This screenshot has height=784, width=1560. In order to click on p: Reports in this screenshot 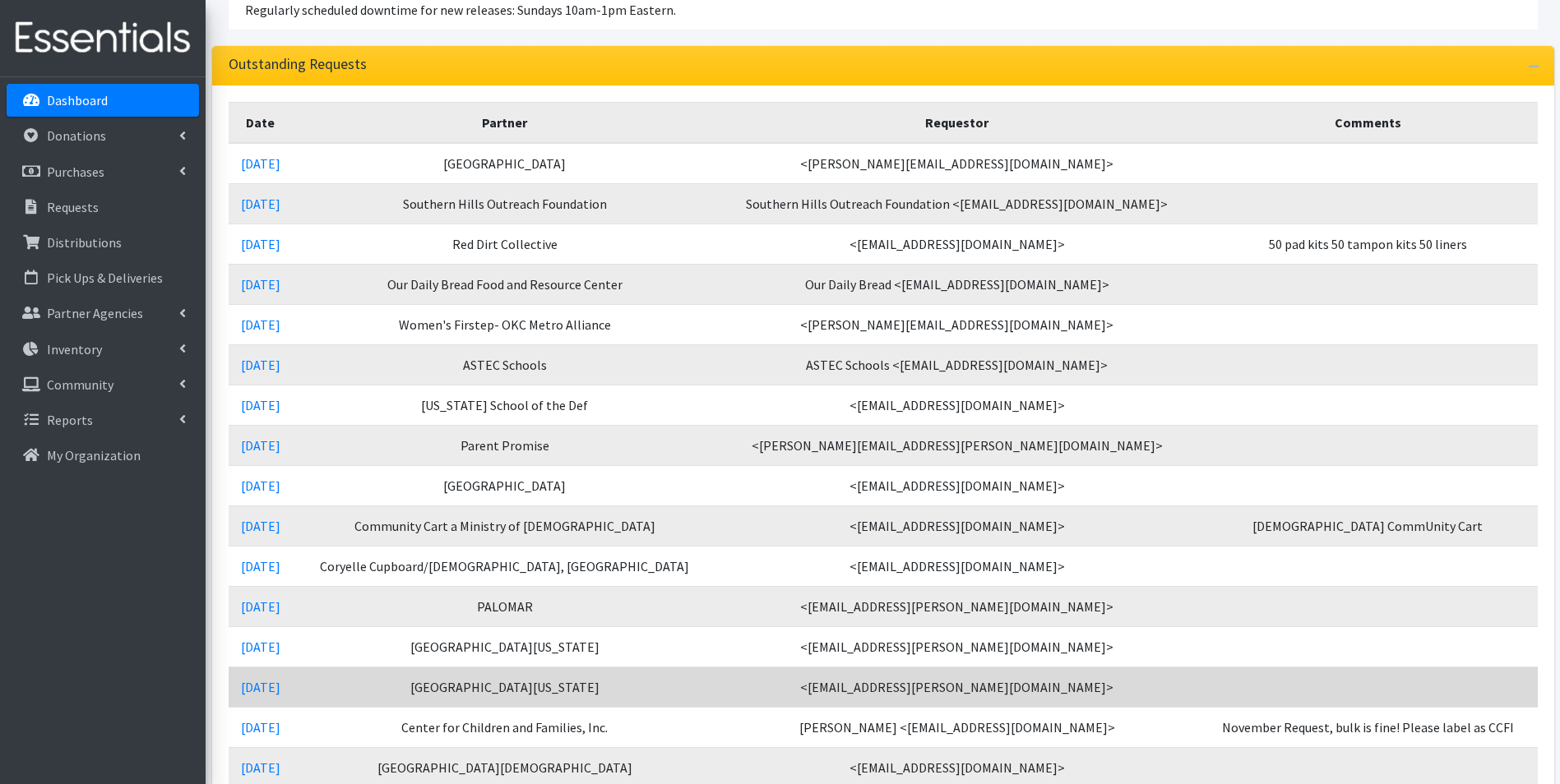, I will do `click(70, 420)`.